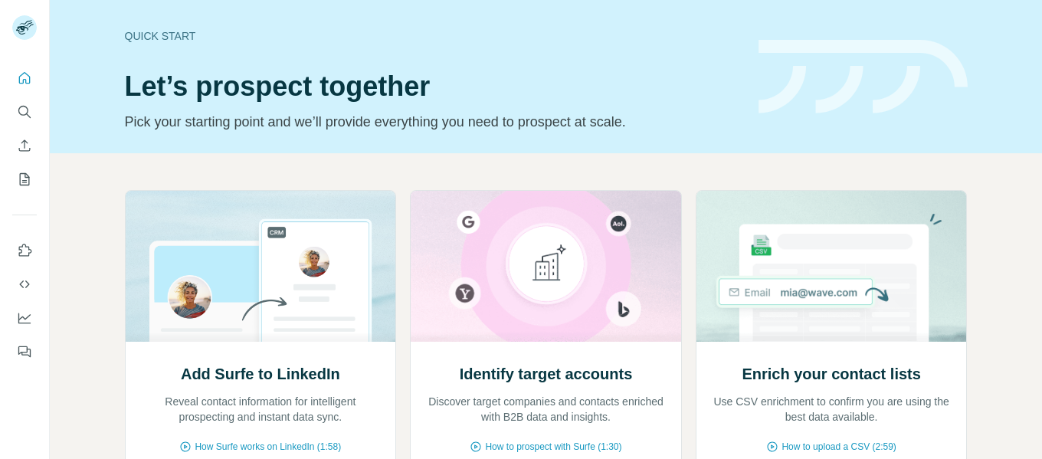  I want to click on button: Enrich CSV, so click(25, 146).